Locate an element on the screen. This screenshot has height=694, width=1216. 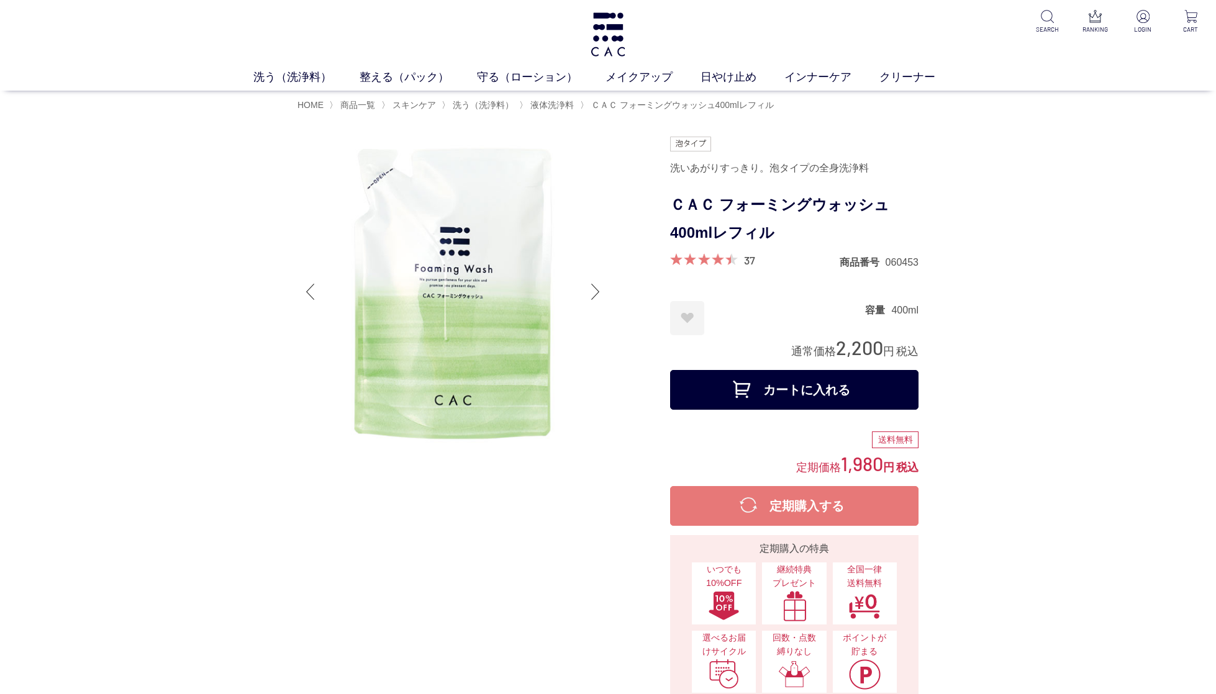
span: 選べるお届けサイクル is located at coordinates (723, 644).